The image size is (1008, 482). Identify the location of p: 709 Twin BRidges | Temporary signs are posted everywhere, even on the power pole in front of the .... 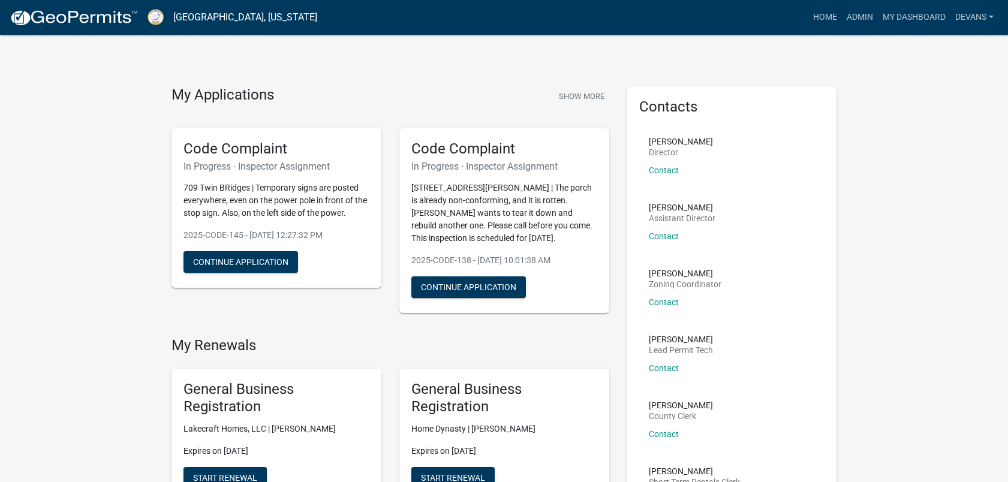
(276, 200).